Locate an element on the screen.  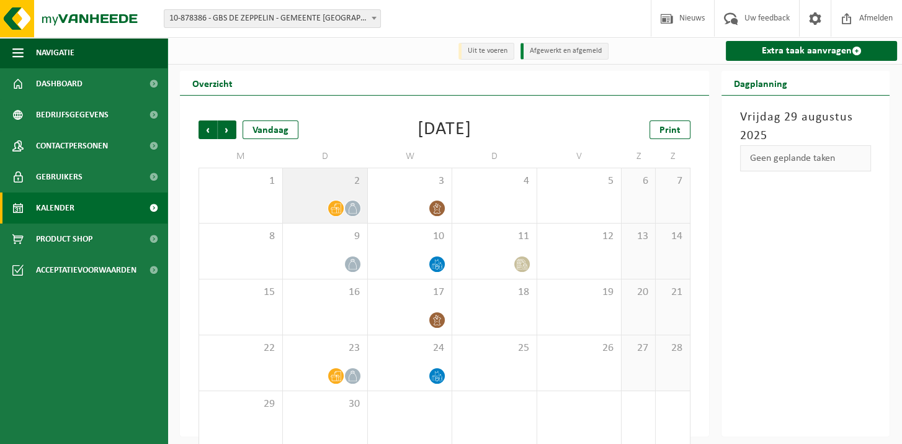
span: 23 is located at coordinates (325, 348).